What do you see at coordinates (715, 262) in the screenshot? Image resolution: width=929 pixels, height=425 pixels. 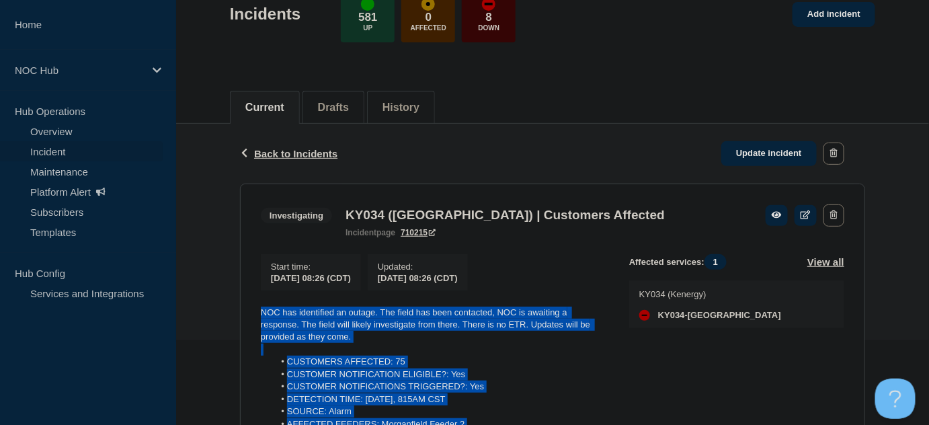 I see `span: 1` at bounding box center [715, 262].